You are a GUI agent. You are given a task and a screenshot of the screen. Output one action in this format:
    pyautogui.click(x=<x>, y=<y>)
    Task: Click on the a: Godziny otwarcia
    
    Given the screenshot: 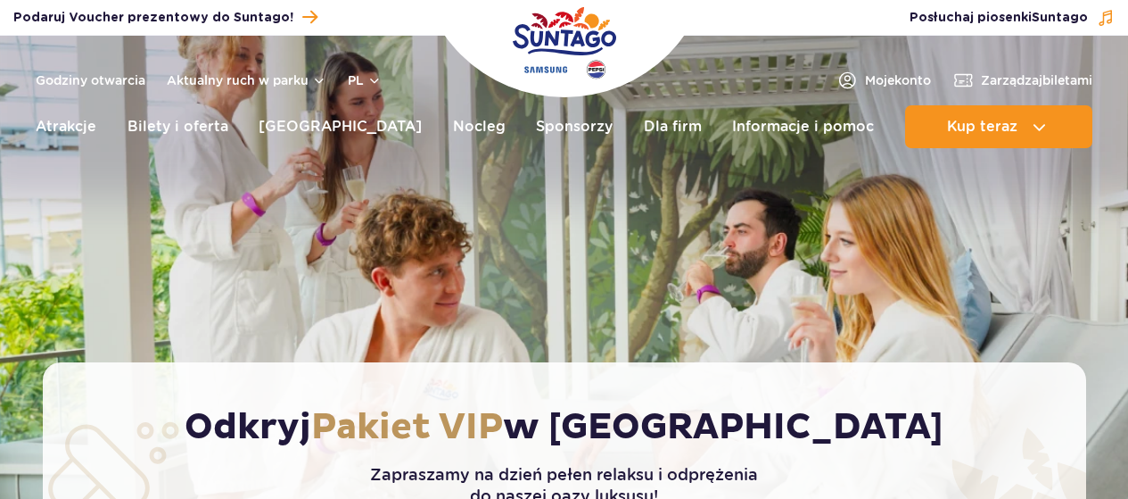 What is the action you would take?
    pyautogui.click(x=90, y=80)
    